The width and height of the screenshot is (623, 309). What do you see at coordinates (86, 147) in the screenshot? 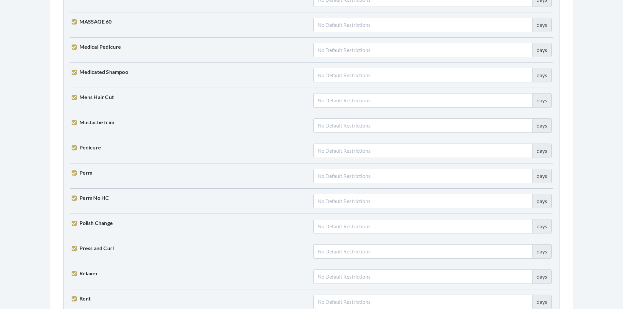
I see `label: Pedicure` at bounding box center [86, 147].